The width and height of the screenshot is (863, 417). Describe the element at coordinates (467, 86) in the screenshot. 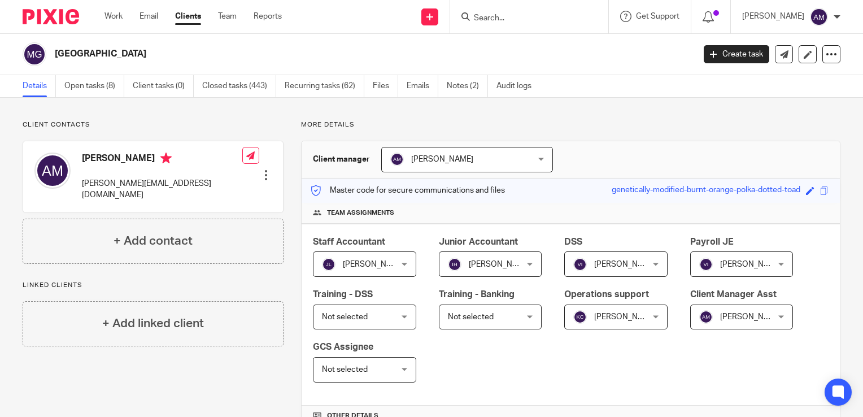

I see `a: Notes (2)` at that location.